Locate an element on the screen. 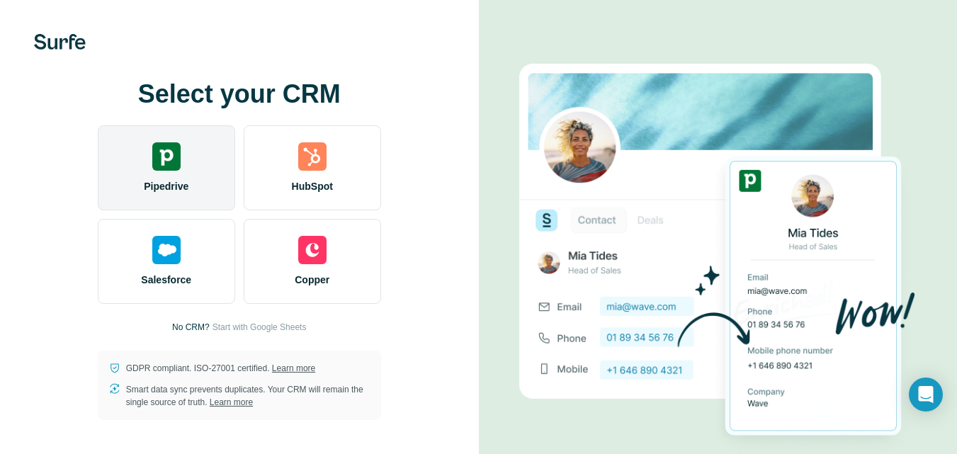  button: Start with Google Sheets is located at coordinates (259, 327).